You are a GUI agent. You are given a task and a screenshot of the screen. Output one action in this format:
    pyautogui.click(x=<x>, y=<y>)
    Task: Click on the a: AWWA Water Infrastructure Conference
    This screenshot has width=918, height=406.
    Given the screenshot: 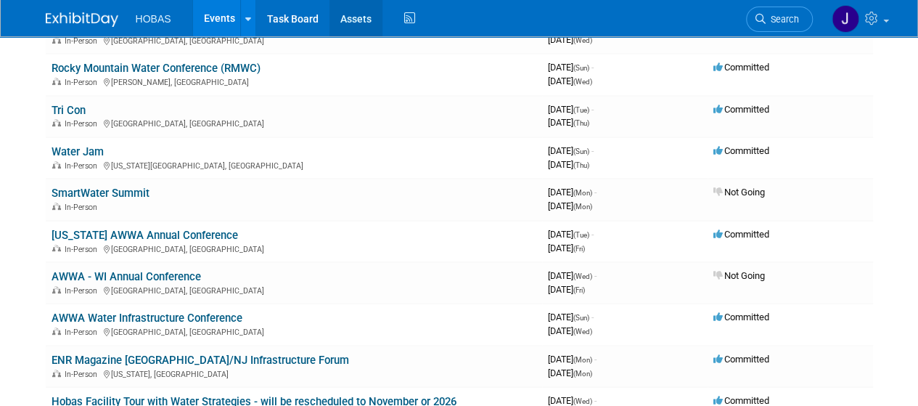 What is the action you would take?
    pyautogui.click(x=147, y=318)
    